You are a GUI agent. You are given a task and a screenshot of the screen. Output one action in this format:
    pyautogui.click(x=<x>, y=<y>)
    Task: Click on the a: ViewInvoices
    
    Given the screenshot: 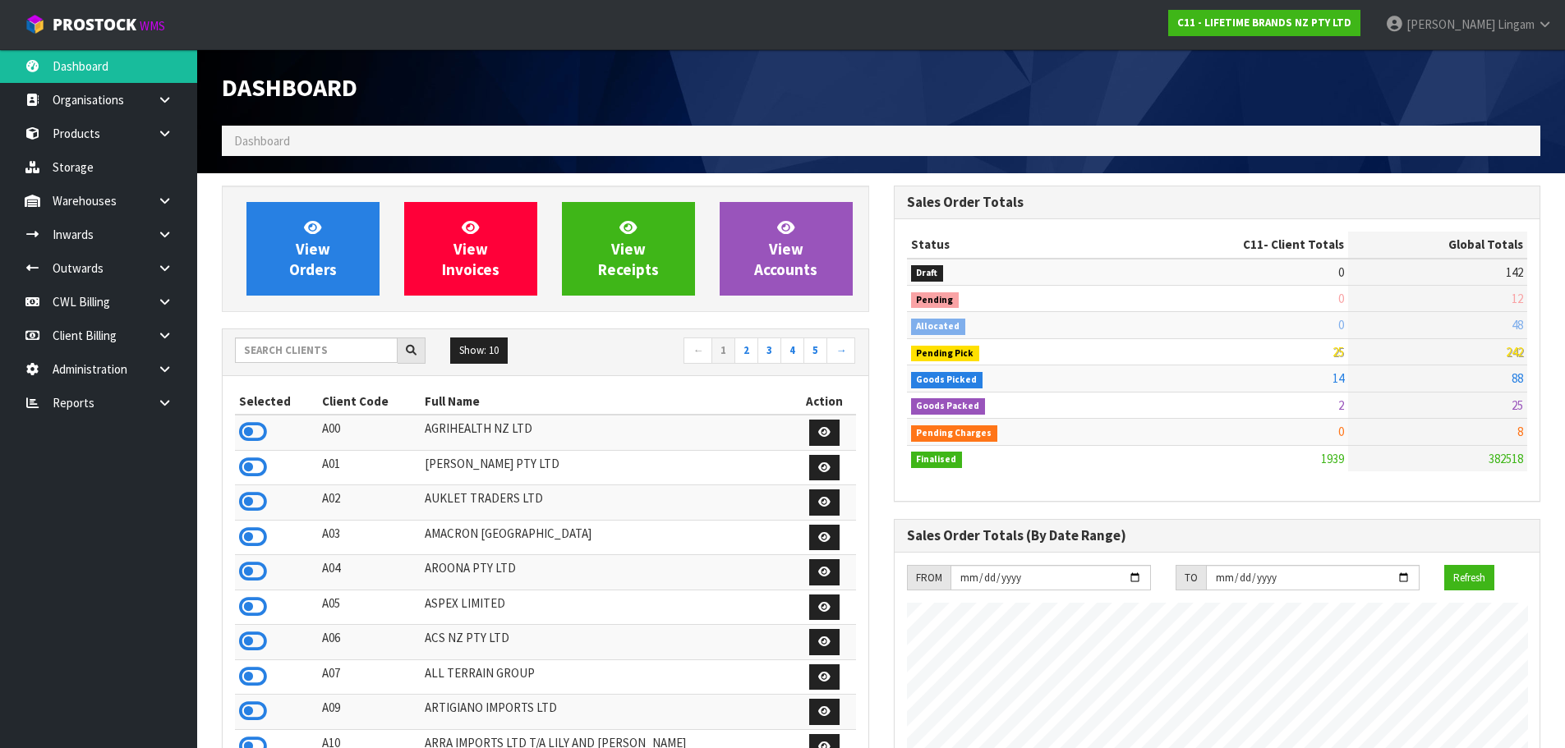 What is the action you would take?
    pyautogui.click(x=471, y=249)
    